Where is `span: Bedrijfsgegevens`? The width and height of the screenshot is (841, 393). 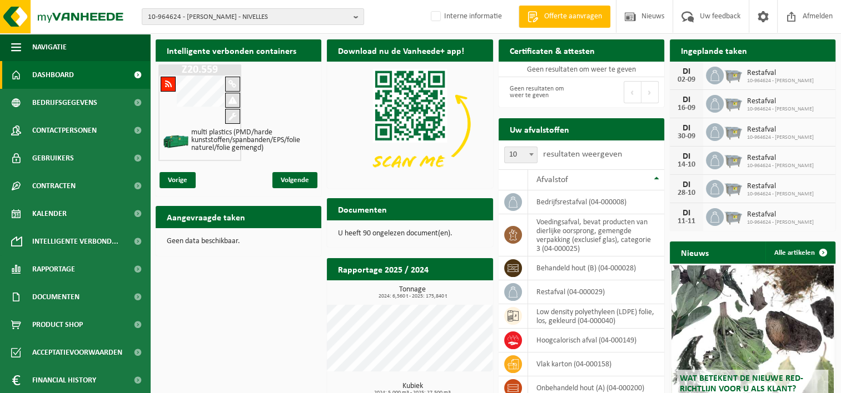
span: Bedrijfsgegevens is located at coordinates (64, 103).